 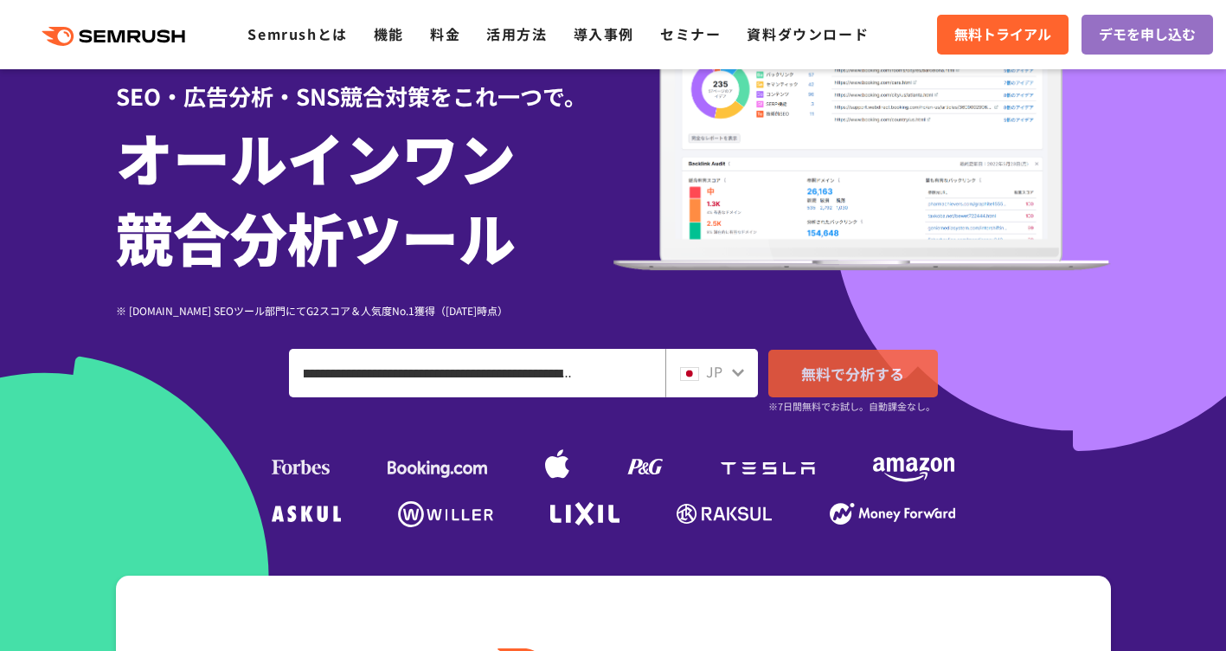 What do you see at coordinates (477, 373) in the screenshot?
I see `input: ドメイン、キーワードまたはURLを入力してください` at bounding box center [477, 373].